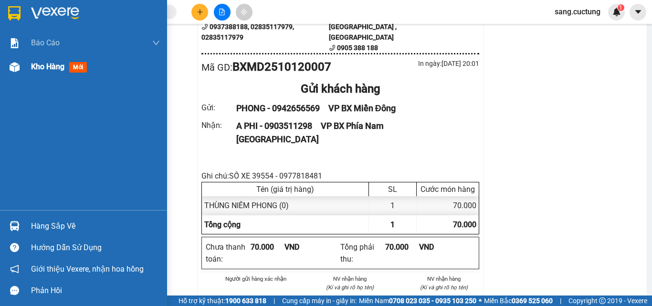 Image resolution: width=652 pixels, height=306 pixels. What do you see at coordinates (244, 12) in the screenshot?
I see `span: aim` at bounding box center [244, 12].